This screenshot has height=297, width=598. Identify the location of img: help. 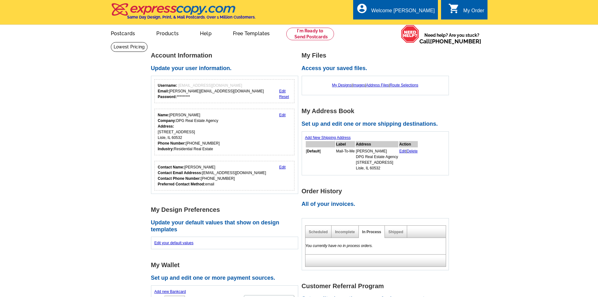
(410, 34).